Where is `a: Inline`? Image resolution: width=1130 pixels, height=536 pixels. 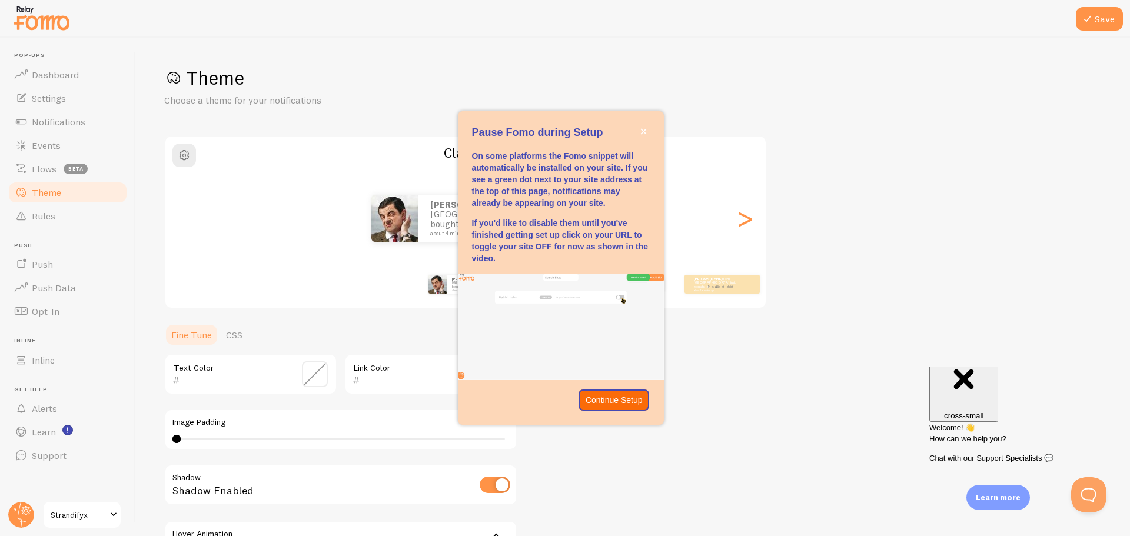 a: Inline is located at coordinates (68, 360).